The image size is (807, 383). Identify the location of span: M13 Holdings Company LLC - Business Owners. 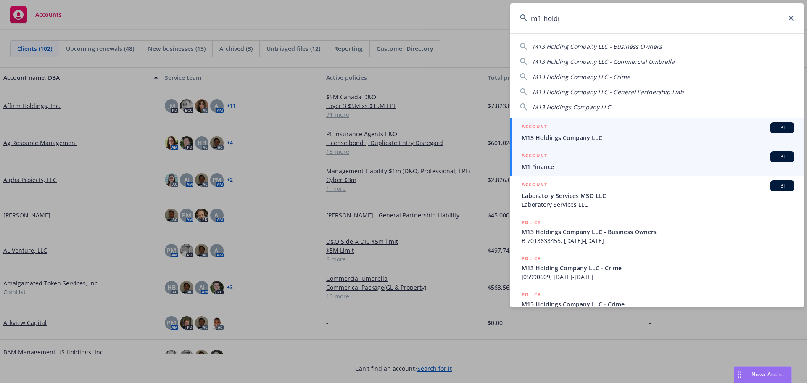
(658, 232).